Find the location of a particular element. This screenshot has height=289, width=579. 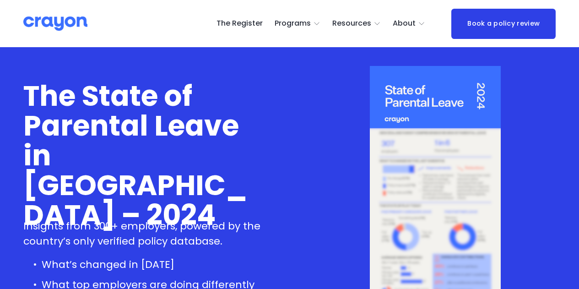

span: About is located at coordinates (404, 23).